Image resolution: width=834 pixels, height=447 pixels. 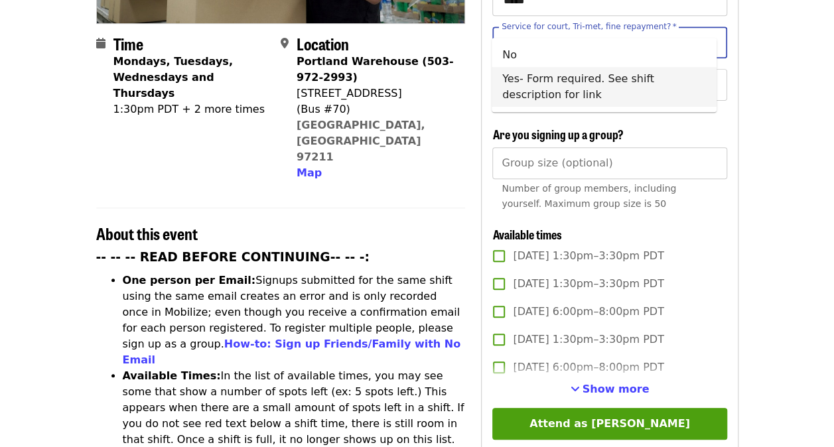 What do you see at coordinates (189, 280) in the screenshot?
I see `strong: One person per Email:` at bounding box center [189, 280].